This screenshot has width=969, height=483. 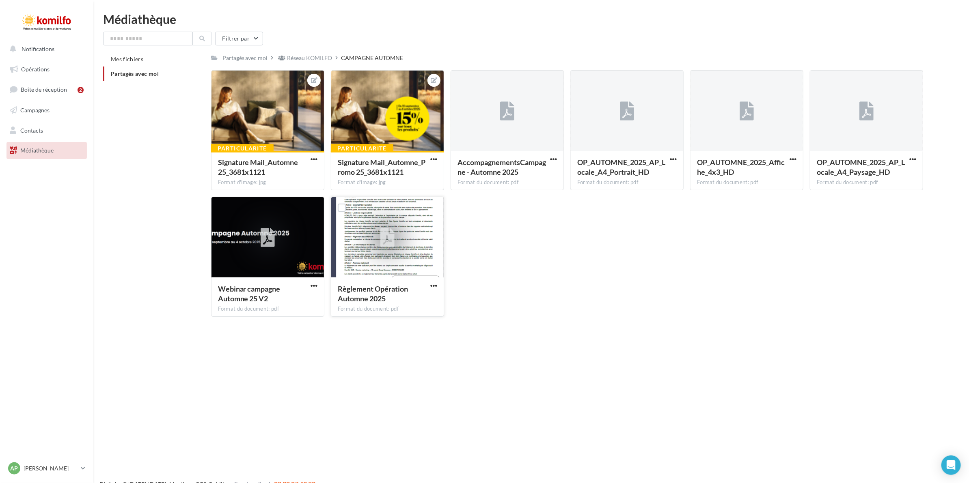 What do you see at coordinates (310, 58) in the screenshot?
I see `div: Réseau KOMILFO` at bounding box center [310, 58].